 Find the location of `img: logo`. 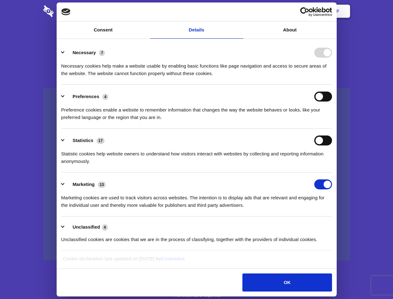

img: logo is located at coordinates (66, 12).